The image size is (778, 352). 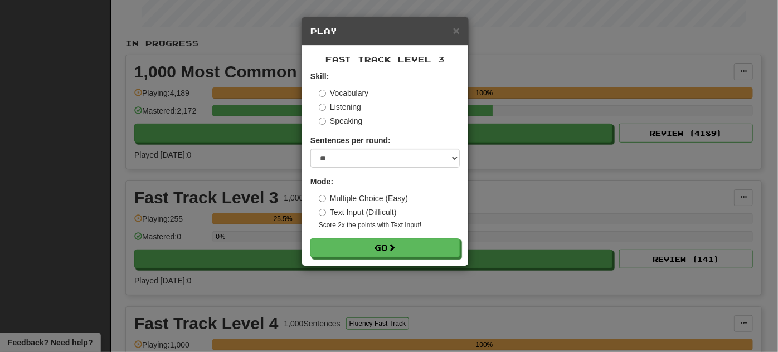 I want to click on small: Score 2x the points with Text Input !, so click(x=389, y=225).